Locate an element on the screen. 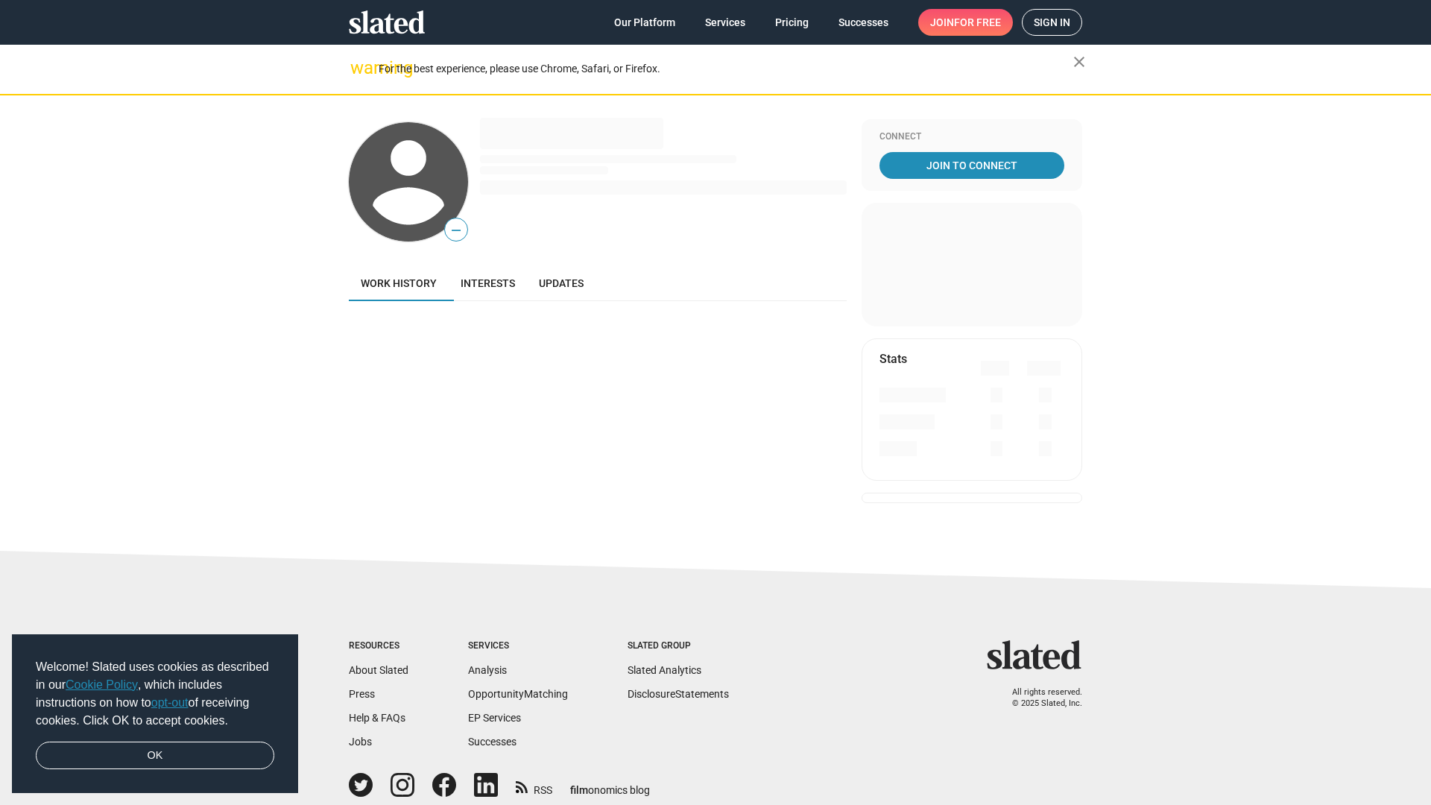  a: opt-out is located at coordinates (170, 702).